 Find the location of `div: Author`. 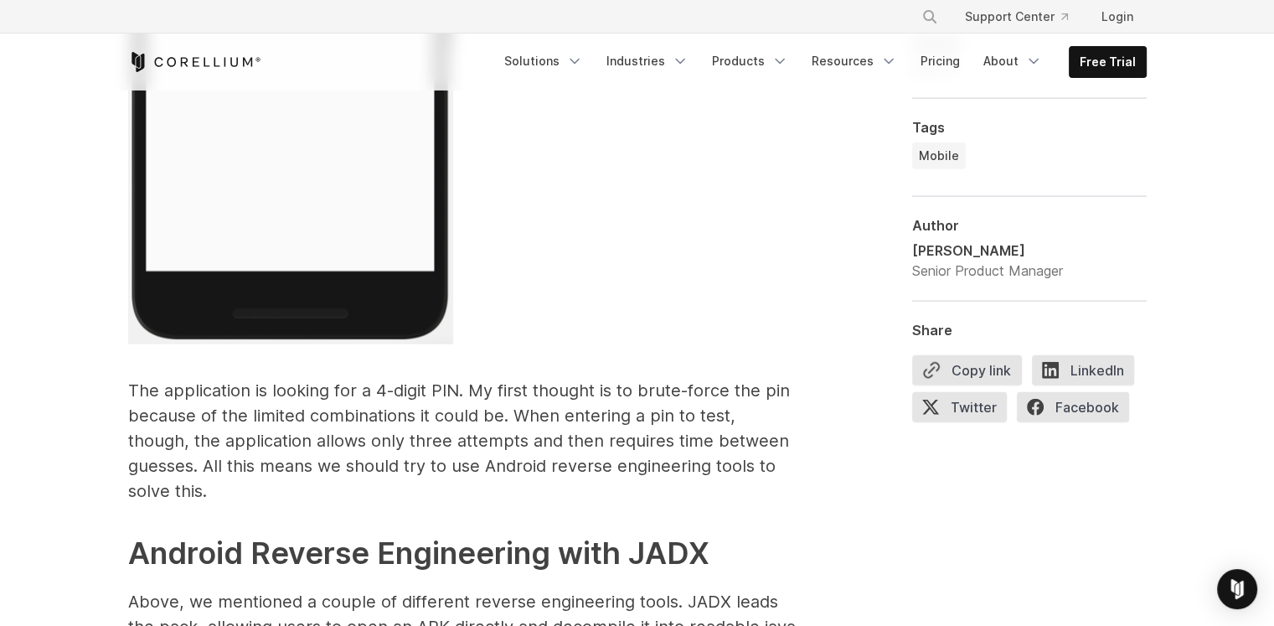

div: Author is located at coordinates (1029, 224).